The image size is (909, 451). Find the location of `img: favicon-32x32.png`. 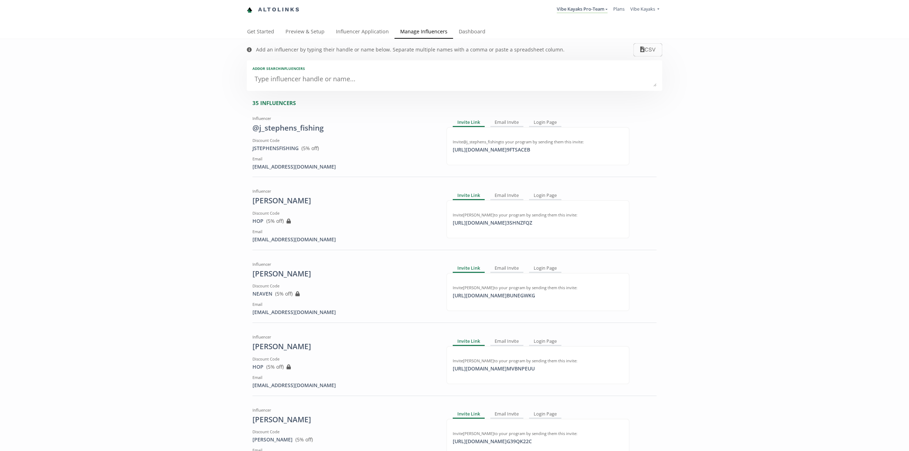

img: favicon-32x32.png is located at coordinates (250, 10).